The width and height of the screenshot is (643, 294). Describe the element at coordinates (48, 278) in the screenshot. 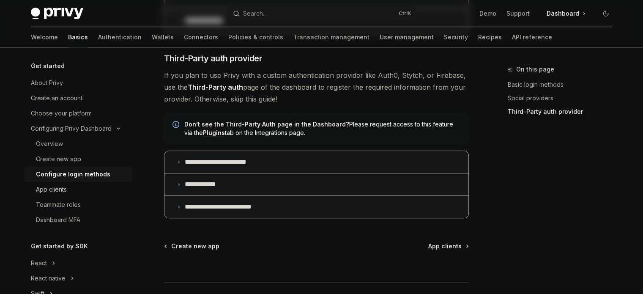

I see `div: React native` at that location.